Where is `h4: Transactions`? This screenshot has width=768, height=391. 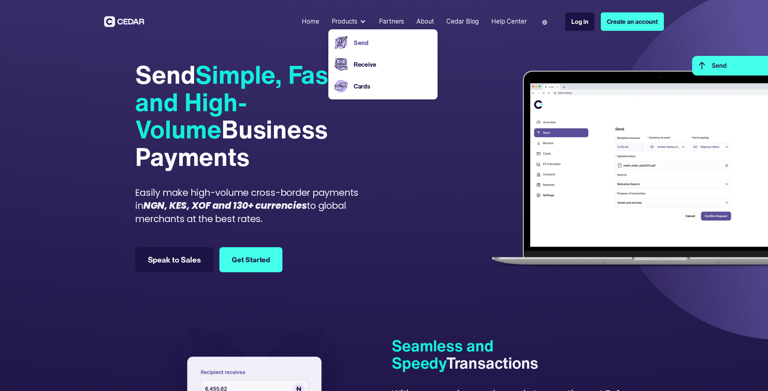 h4: Transactions is located at coordinates (512, 354).